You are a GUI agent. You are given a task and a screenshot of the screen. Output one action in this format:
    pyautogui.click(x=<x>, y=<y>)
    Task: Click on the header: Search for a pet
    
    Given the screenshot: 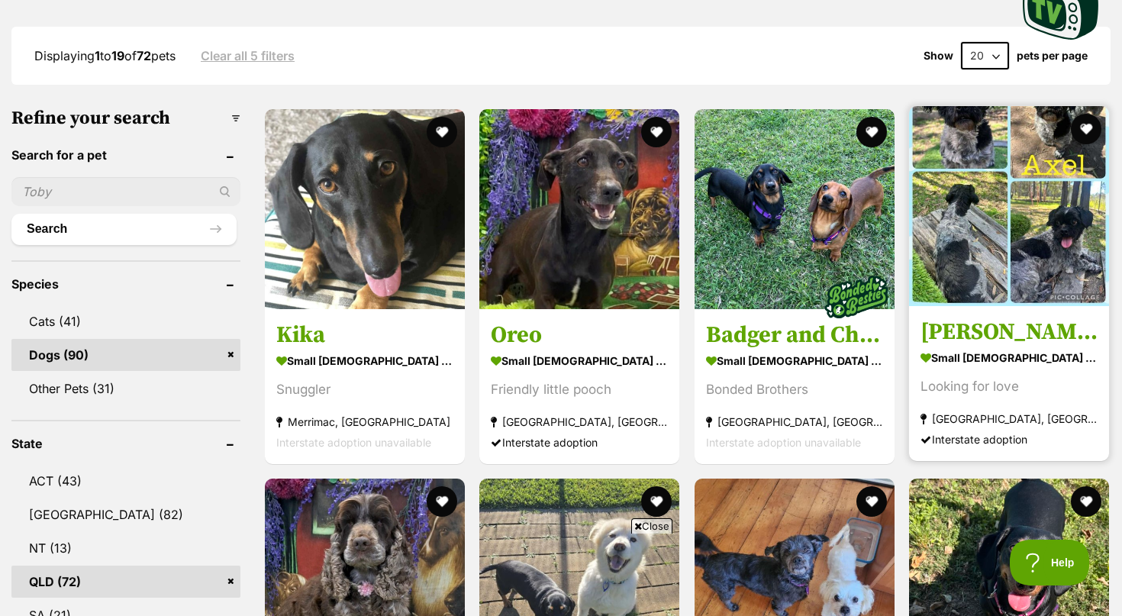 What is the action you would take?
    pyautogui.click(x=126, y=155)
    